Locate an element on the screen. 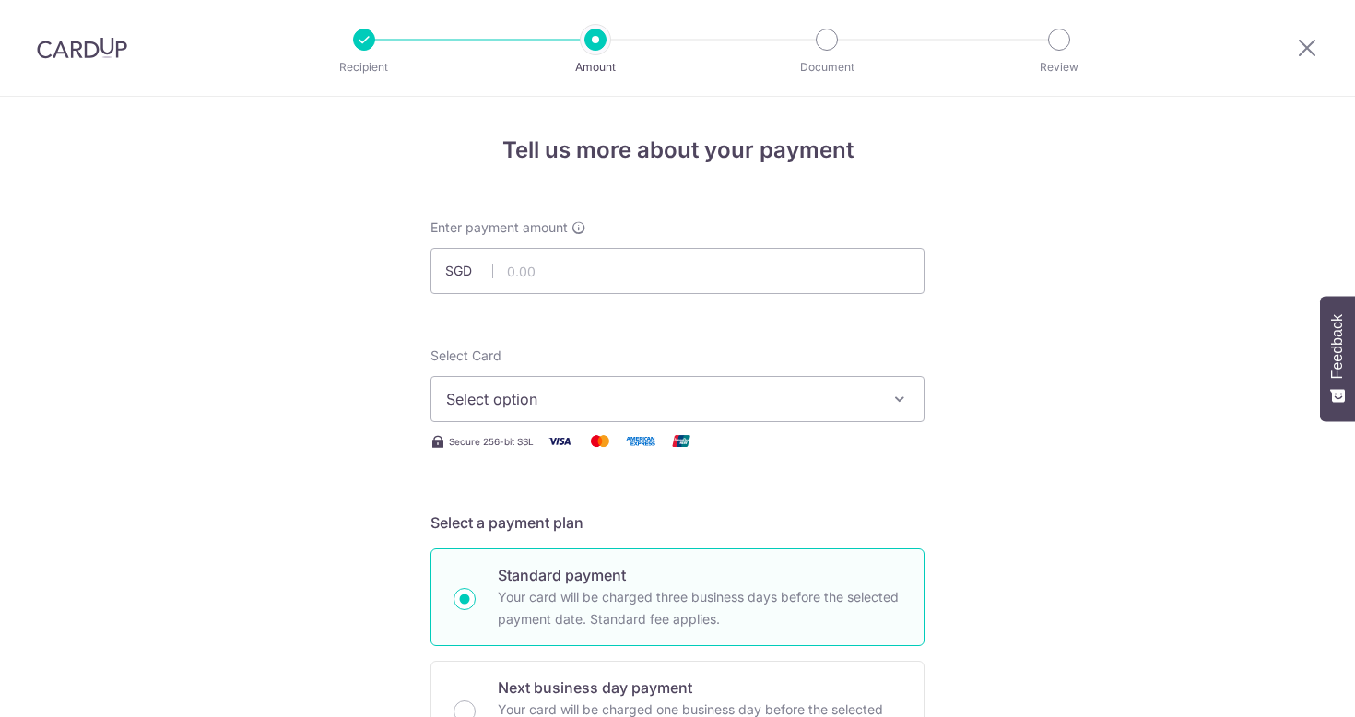 Image resolution: width=1355 pixels, height=717 pixels. span: Enter payment amount is located at coordinates (499, 228).